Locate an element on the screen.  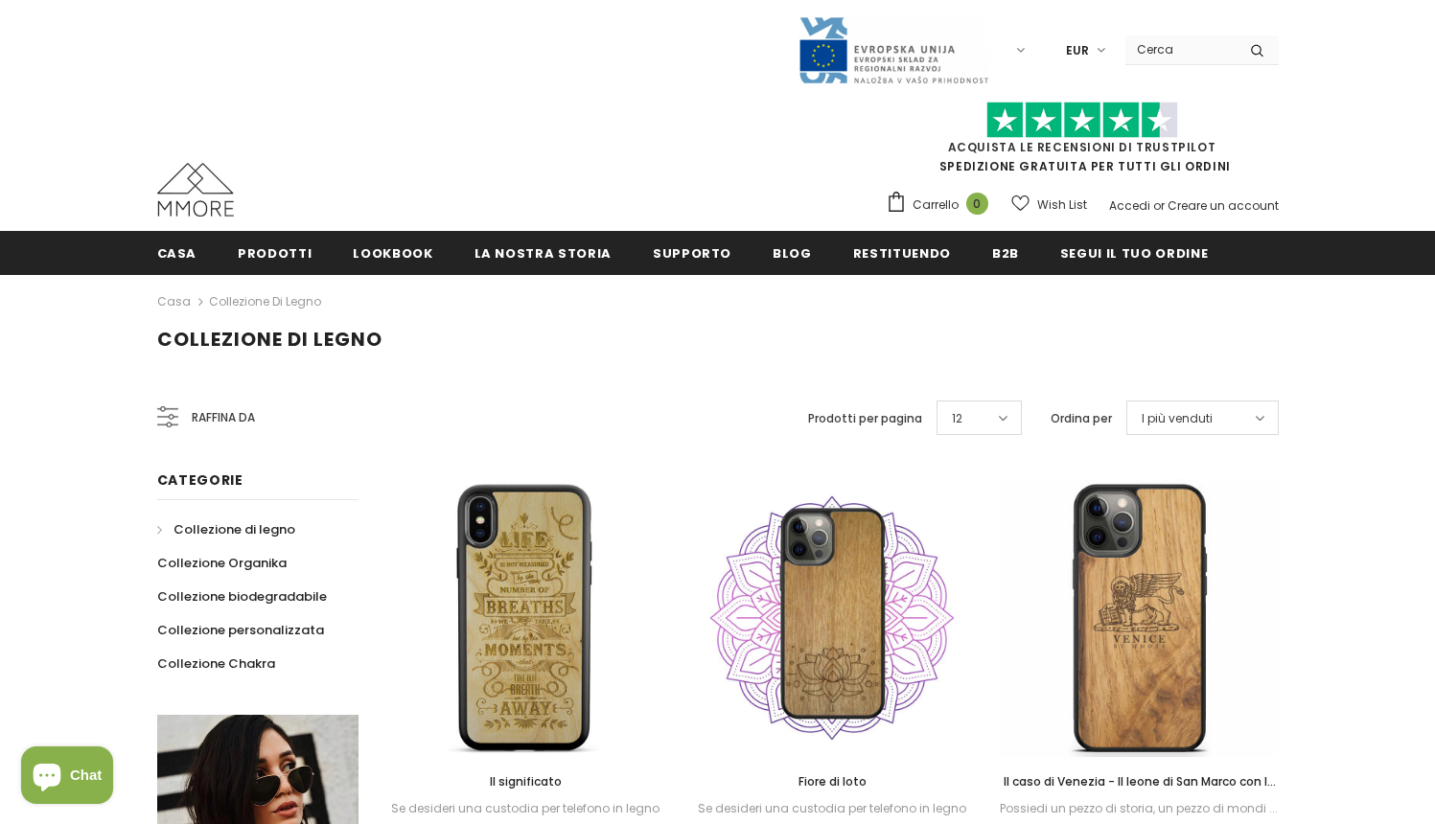
span: 0 is located at coordinates (977, 203).